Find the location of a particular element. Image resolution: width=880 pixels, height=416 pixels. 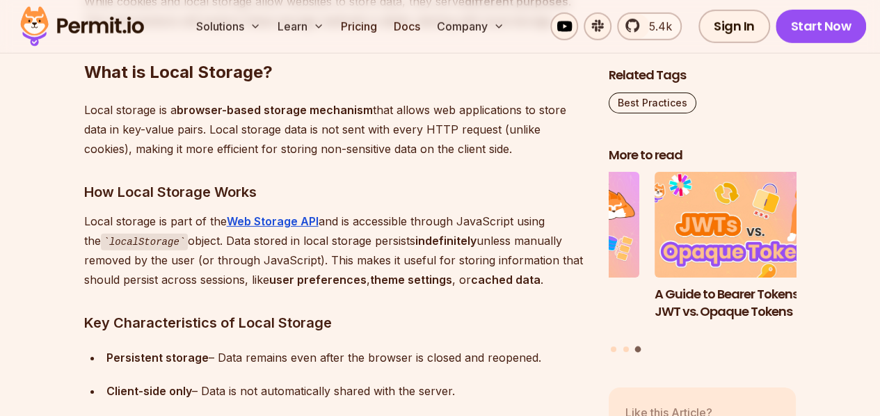

a: Web Storage API is located at coordinates (273, 221).